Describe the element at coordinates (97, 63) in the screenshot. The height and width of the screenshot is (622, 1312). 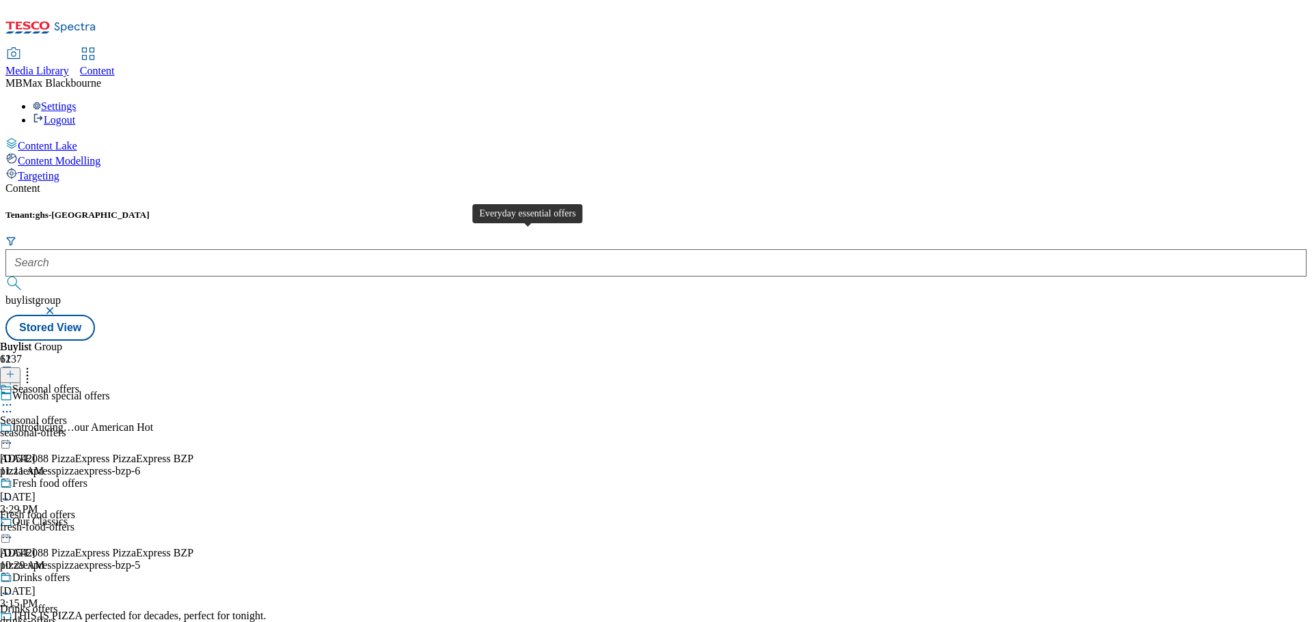
I see `a: Content` at that location.